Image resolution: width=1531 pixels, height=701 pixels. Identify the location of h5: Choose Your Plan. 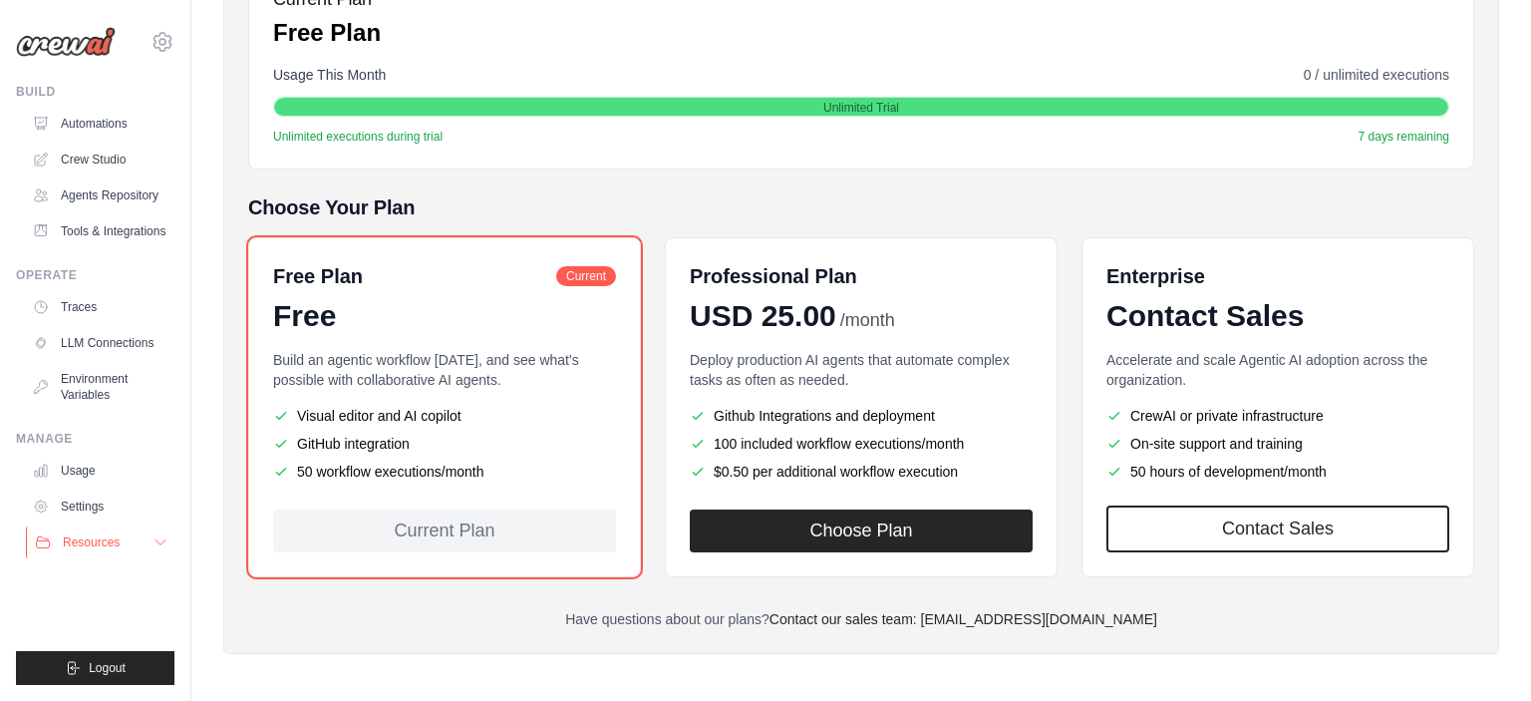
(861, 207).